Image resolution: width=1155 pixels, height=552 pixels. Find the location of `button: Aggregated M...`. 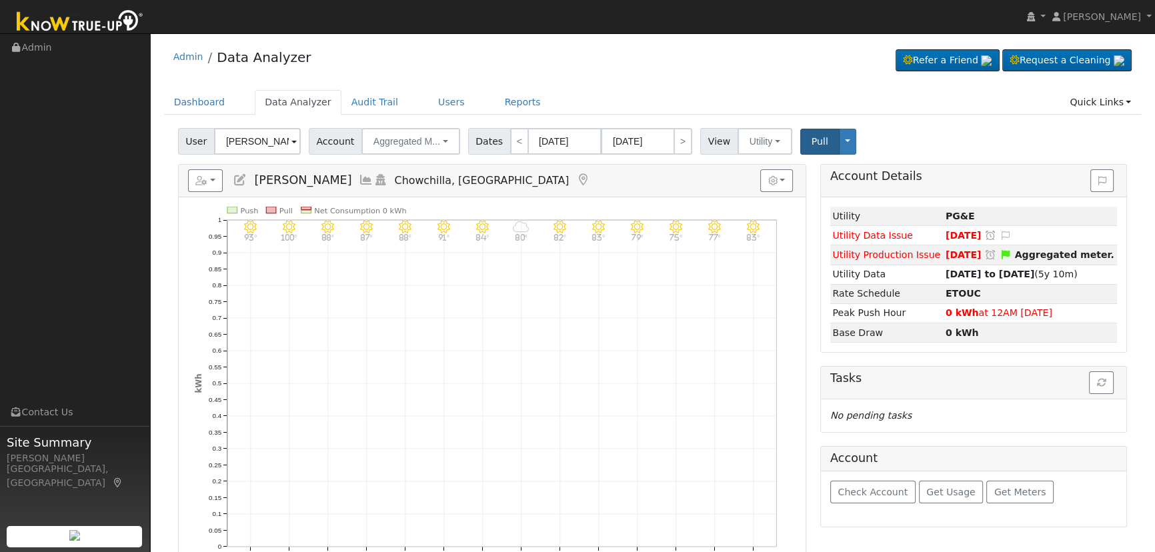

button: Aggregated M... is located at coordinates (411, 141).